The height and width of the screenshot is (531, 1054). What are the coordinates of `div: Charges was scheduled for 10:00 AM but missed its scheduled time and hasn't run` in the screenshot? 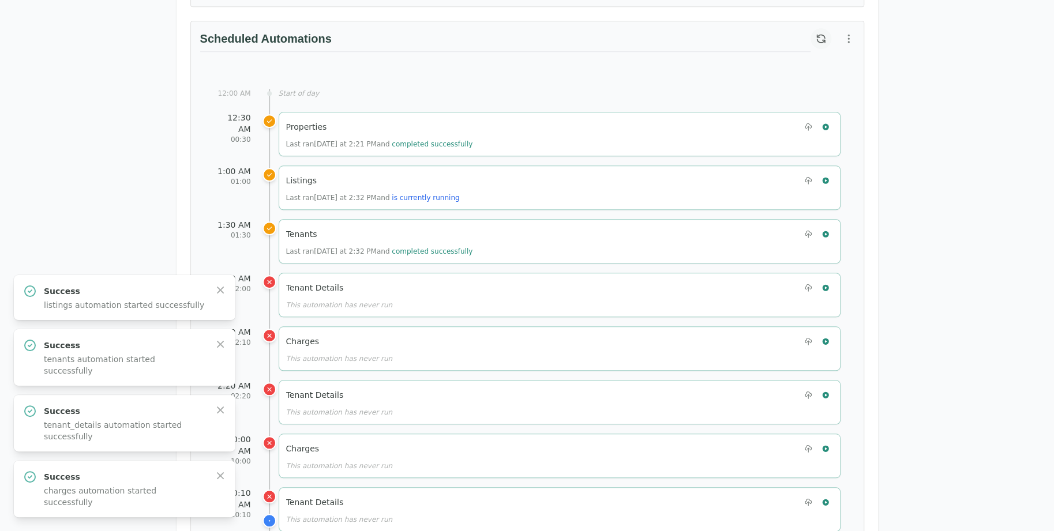 It's located at (269, 443).